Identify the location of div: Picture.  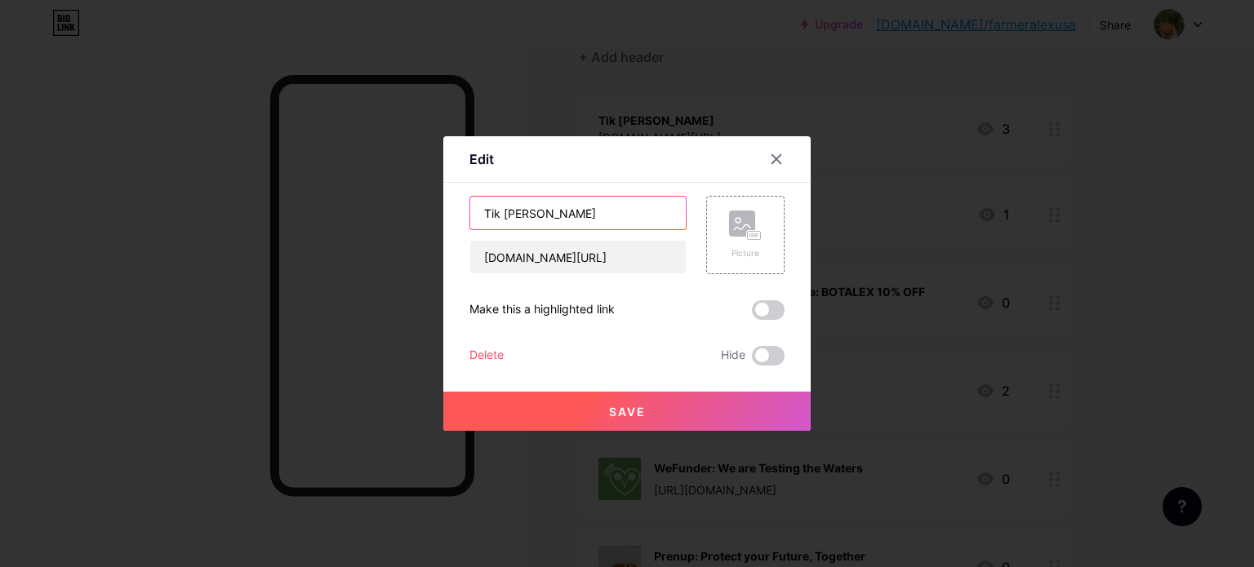
(746, 253).